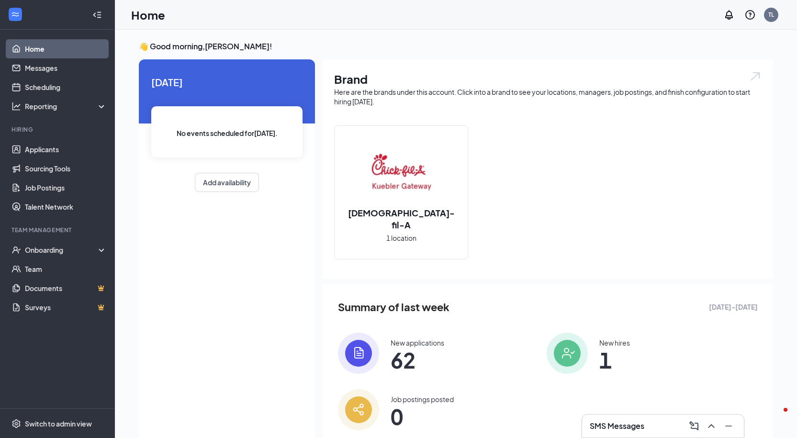 This screenshot has width=797, height=438. I want to click on div: New hires, so click(615, 343).